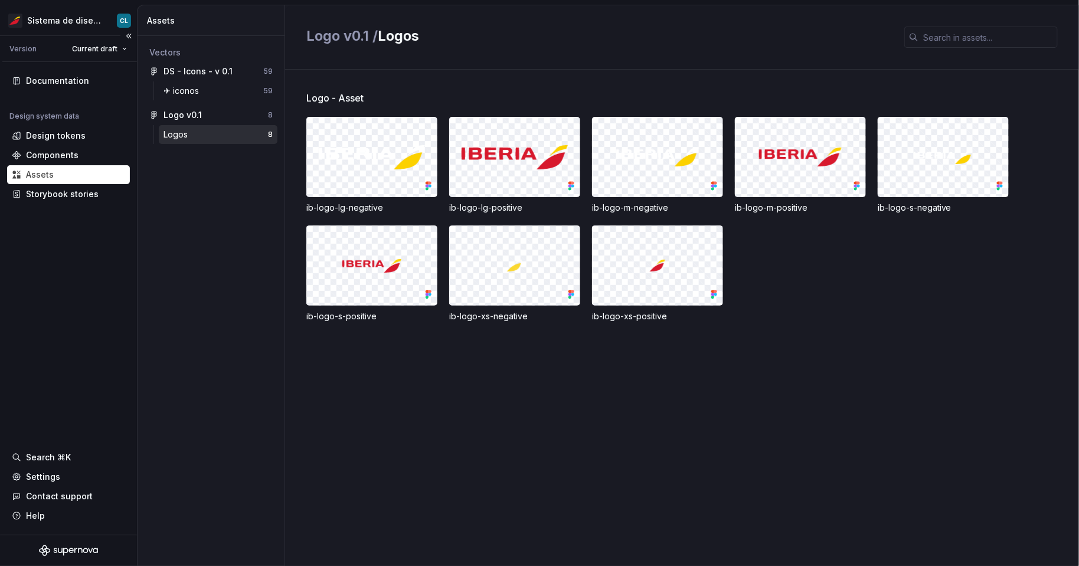  I want to click on button: Search ⌘K, so click(68, 458).